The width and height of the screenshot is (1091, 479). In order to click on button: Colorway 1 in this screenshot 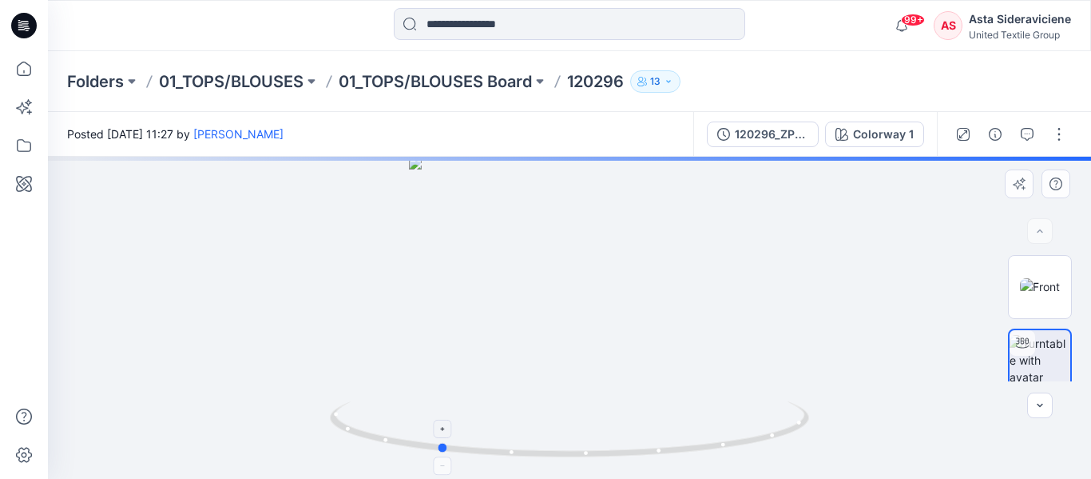, I will do `click(875, 134)`.